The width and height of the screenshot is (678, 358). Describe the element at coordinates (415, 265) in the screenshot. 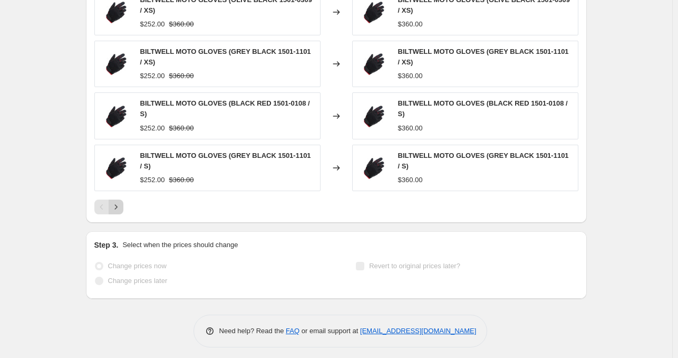

I see `span: Revert to original prices later?` at that location.